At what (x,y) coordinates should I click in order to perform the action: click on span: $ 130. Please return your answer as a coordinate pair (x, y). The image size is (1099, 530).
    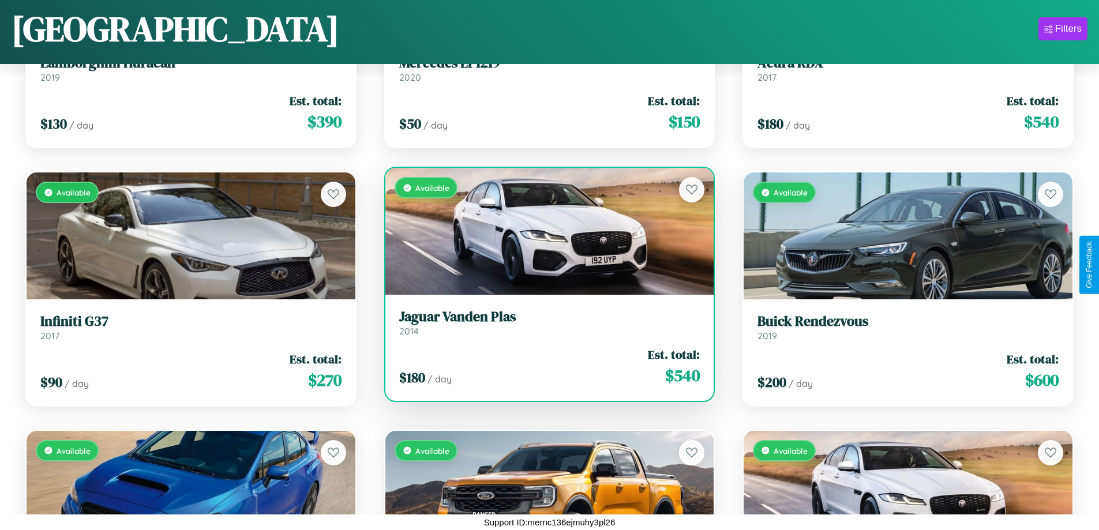
    Looking at the image, I should click on (54, 123).